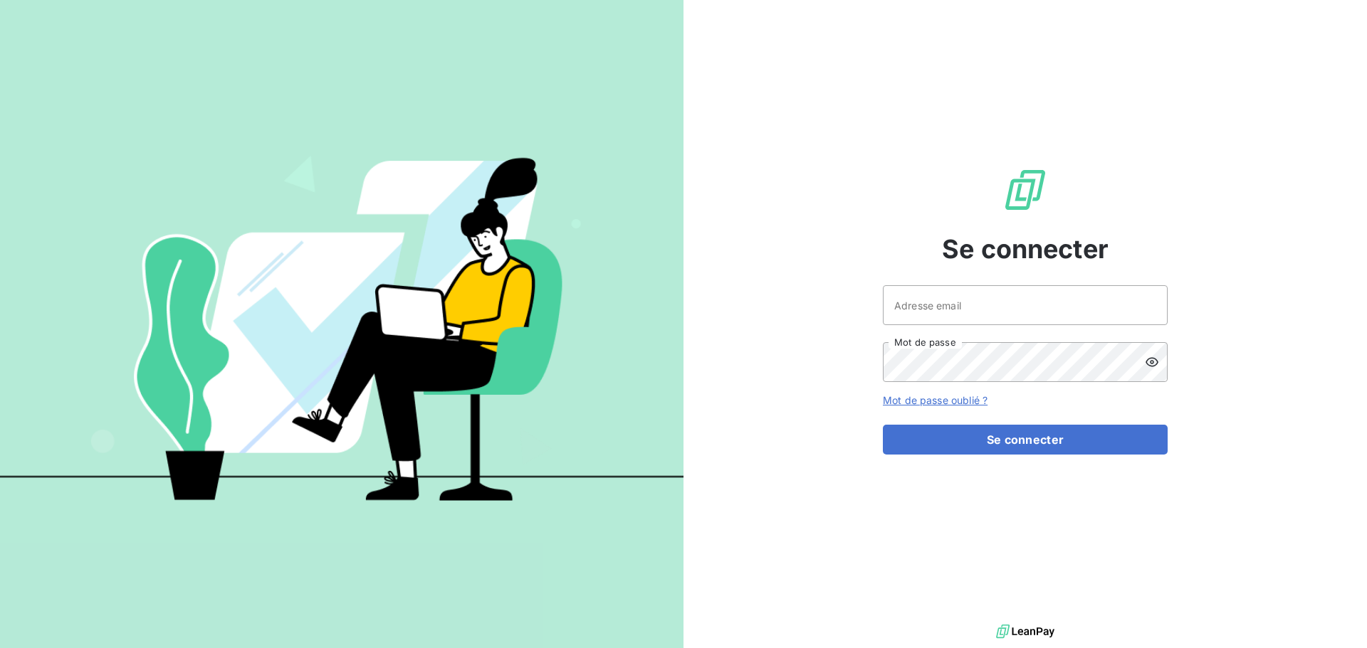 The height and width of the screenshot is (648, 1367). I want to click on img: Logo LeanPay, so click(1025, 190).